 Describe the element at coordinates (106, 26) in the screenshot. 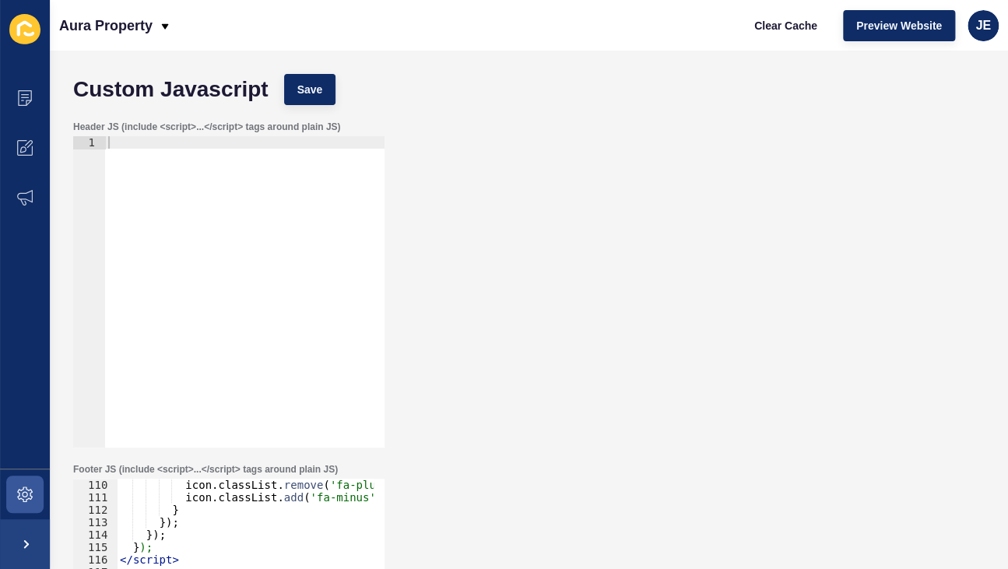

I see `p: Aura Property` at that location.